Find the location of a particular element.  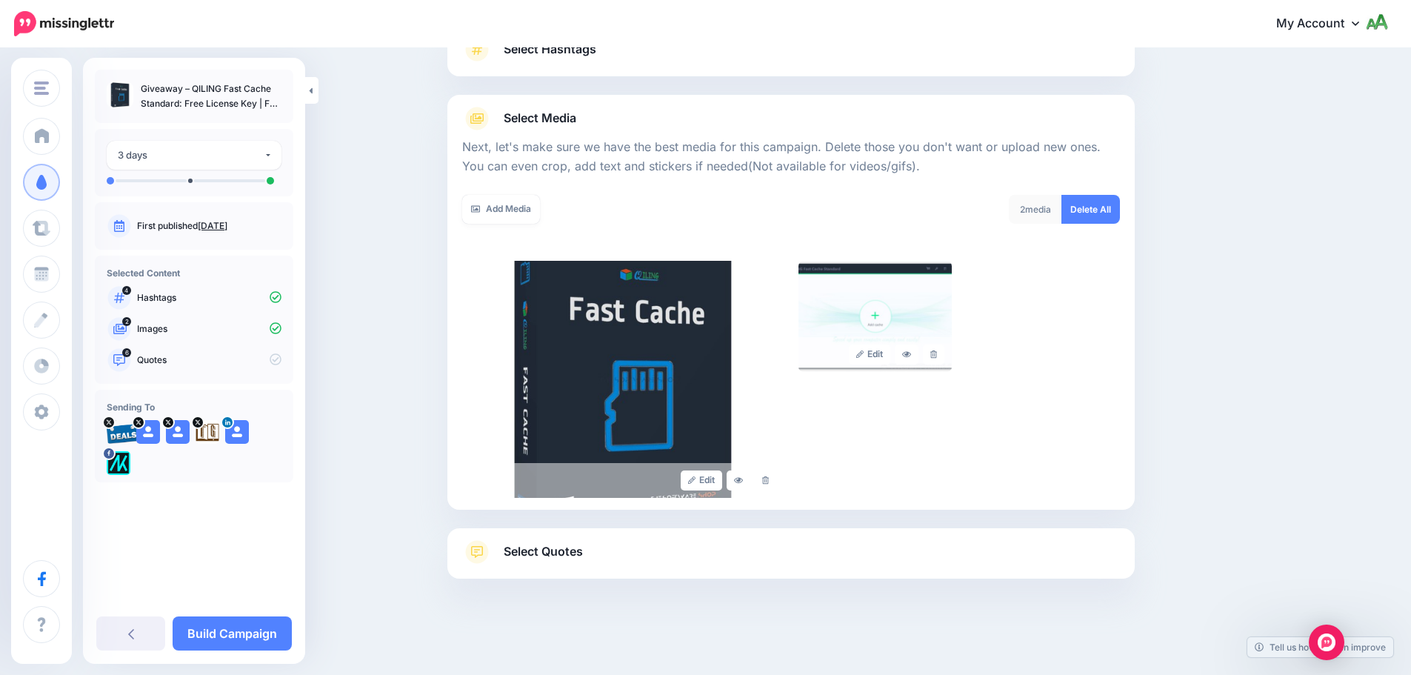

h4: Sending To is located at coordinates (194, 407).